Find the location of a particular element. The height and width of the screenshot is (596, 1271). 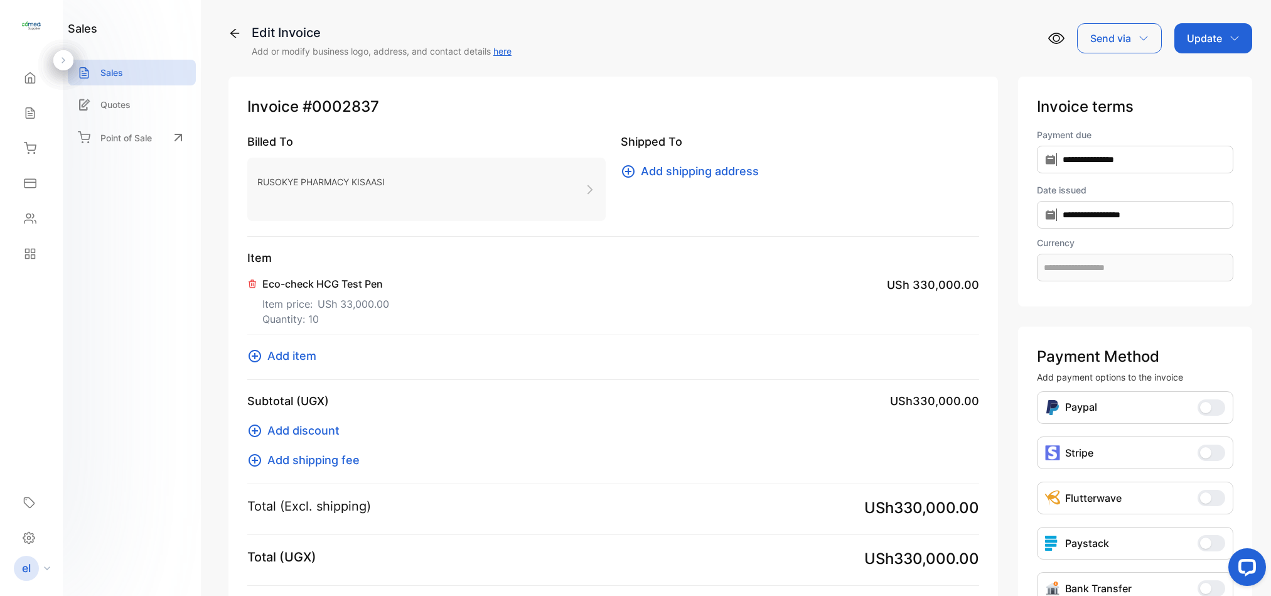

p: Item price: is located at coordinates (326, 301).